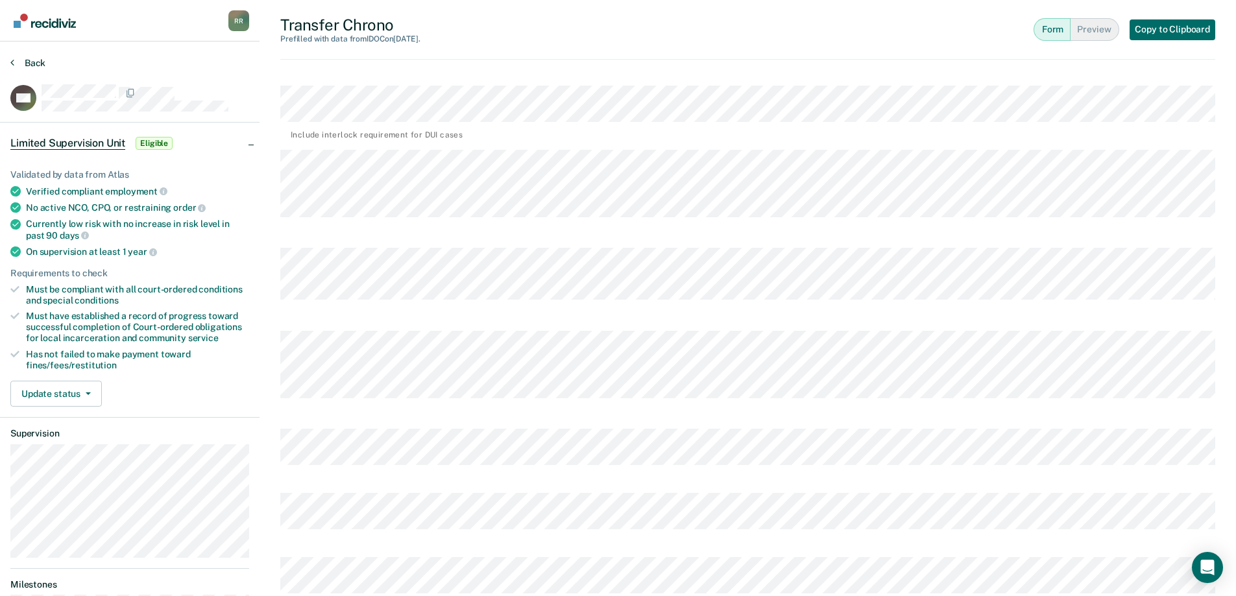 The width and height of the screenshot is (1236, 596). Describe the element at coordinates (130, 174) in the screenshot. I see `div: Validated by data from Atlas` at that location.